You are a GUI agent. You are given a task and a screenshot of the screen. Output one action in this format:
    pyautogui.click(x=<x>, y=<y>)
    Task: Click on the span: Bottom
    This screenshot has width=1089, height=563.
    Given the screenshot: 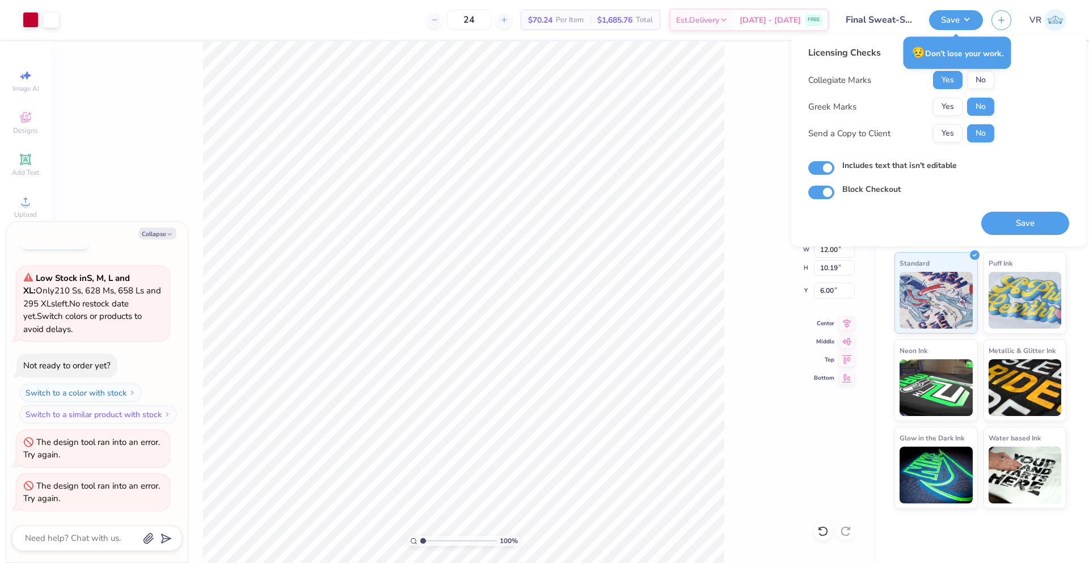 What is the action you would take?
    pyautogui.click(x=824, y=378)
    